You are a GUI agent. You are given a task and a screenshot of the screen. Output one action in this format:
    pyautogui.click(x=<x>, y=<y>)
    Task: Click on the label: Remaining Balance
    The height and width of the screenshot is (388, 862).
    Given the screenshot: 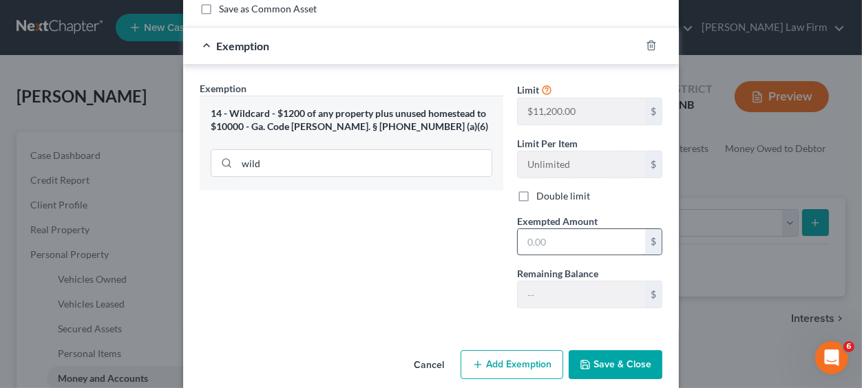 What is the action you would take?
    pyautogui.click(x=557, y=273)
    